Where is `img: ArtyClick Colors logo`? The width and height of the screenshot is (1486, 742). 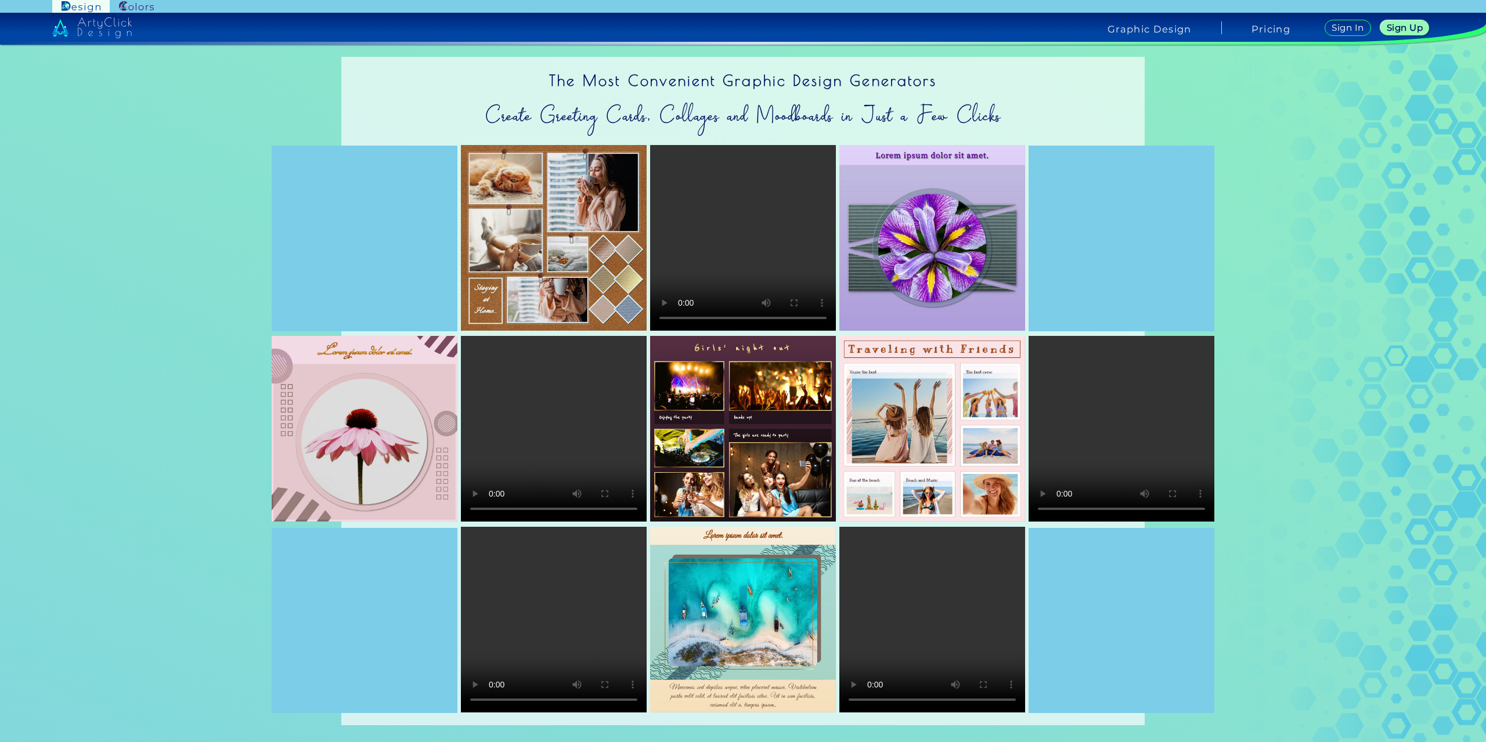 img: ArtyClick Colors logo is located at coordinates (136, 6).